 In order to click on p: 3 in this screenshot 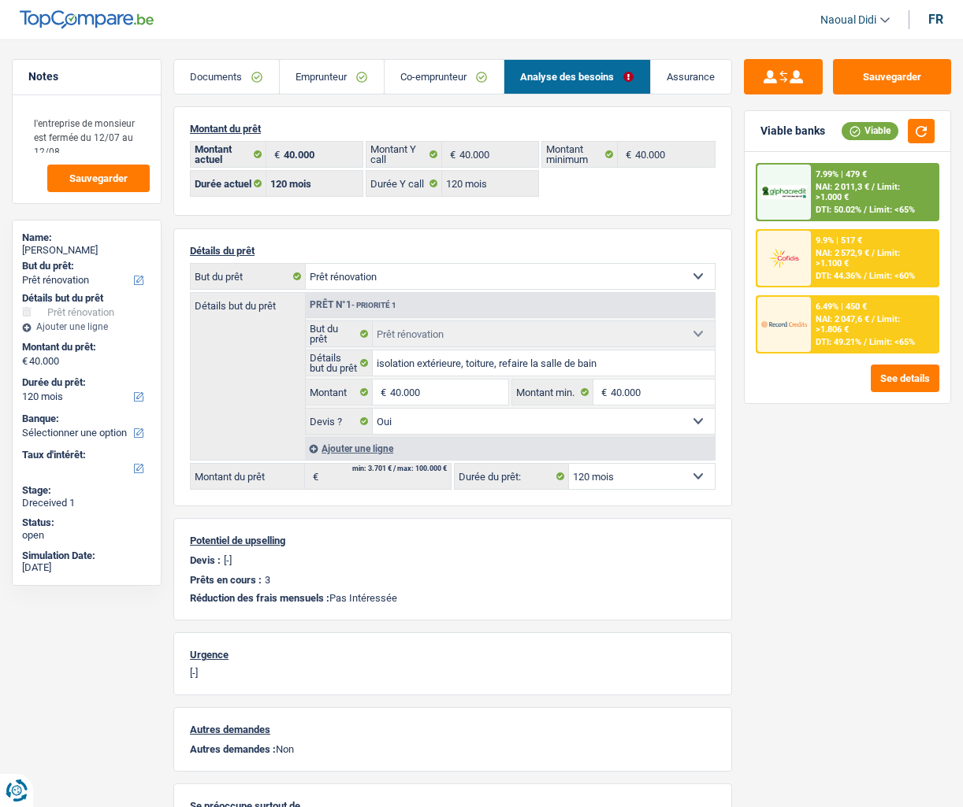, I will do `click(267, 580)`.